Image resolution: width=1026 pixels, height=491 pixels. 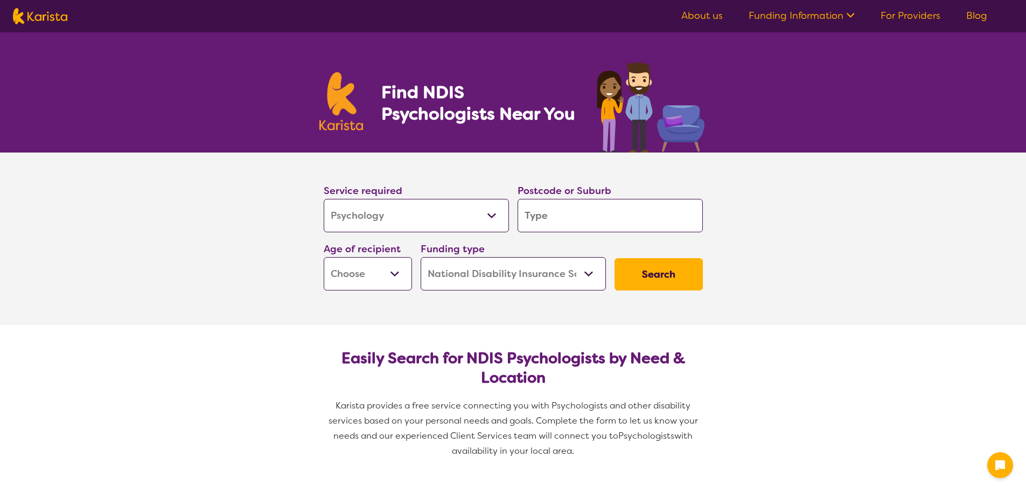 What do you see at coordinates (452, 249) in the screenshot?
I see `label: Funding type` at bounding box center [452, 249].